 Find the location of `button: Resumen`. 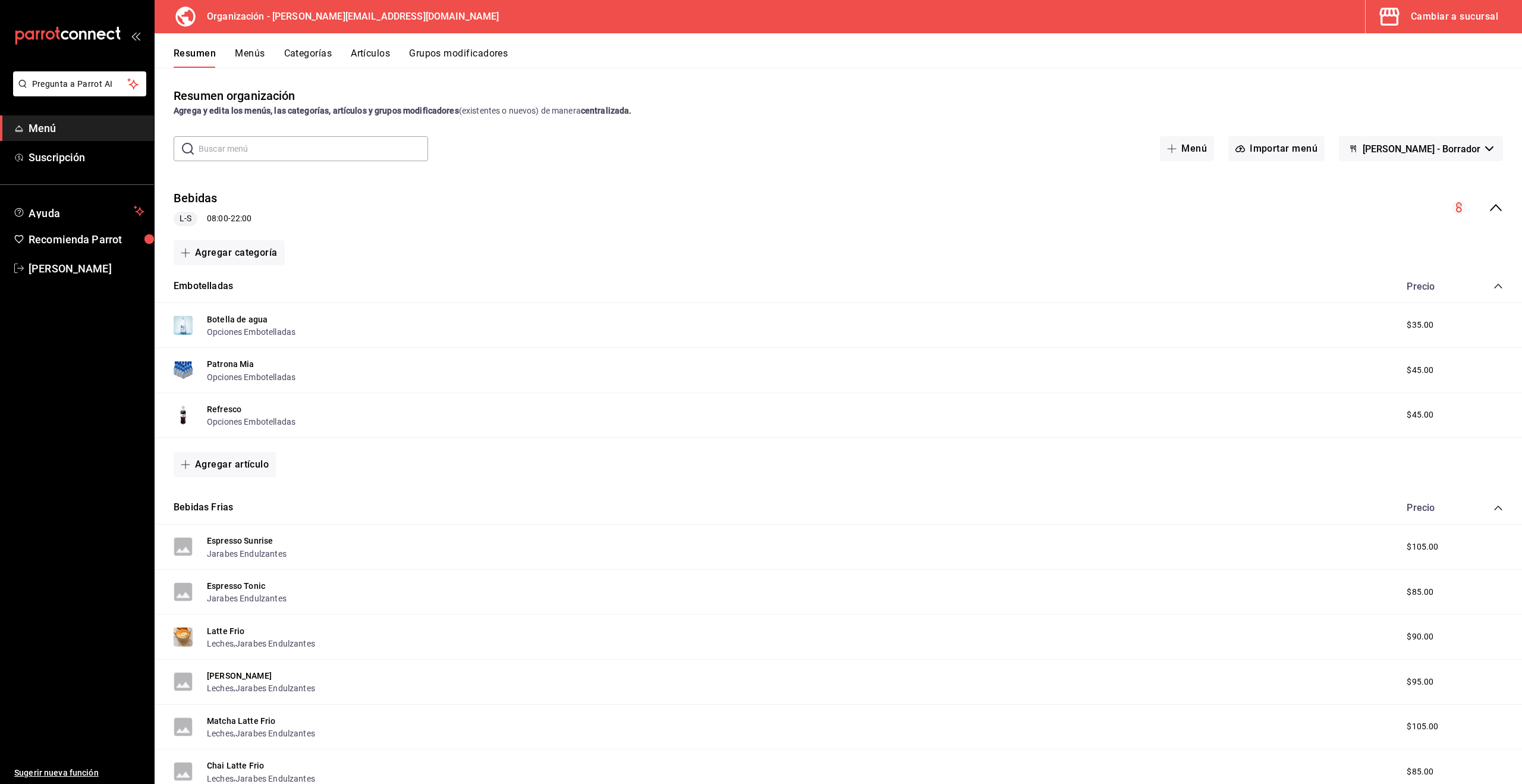

button: Resumen is located at coordinates (194, 58).